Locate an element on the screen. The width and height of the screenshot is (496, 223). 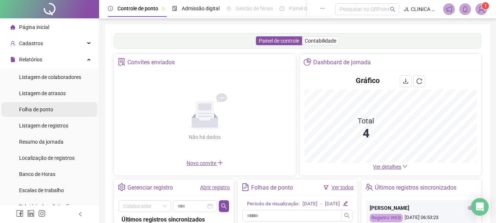
div: Gerenciar registro is located at coordinates (150, 188).